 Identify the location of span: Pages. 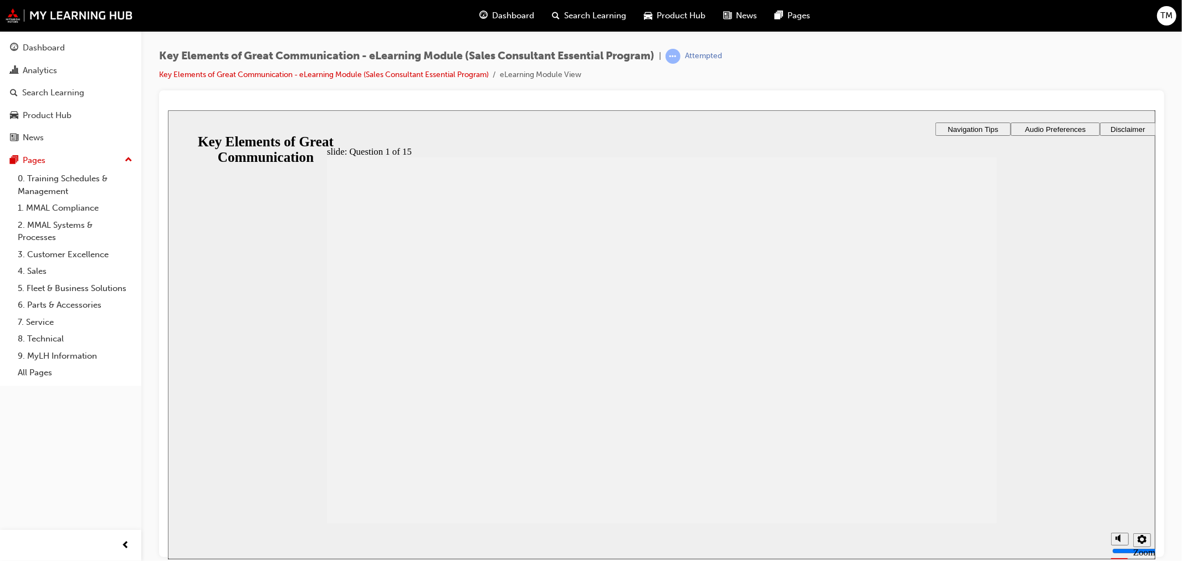
(799, 16).